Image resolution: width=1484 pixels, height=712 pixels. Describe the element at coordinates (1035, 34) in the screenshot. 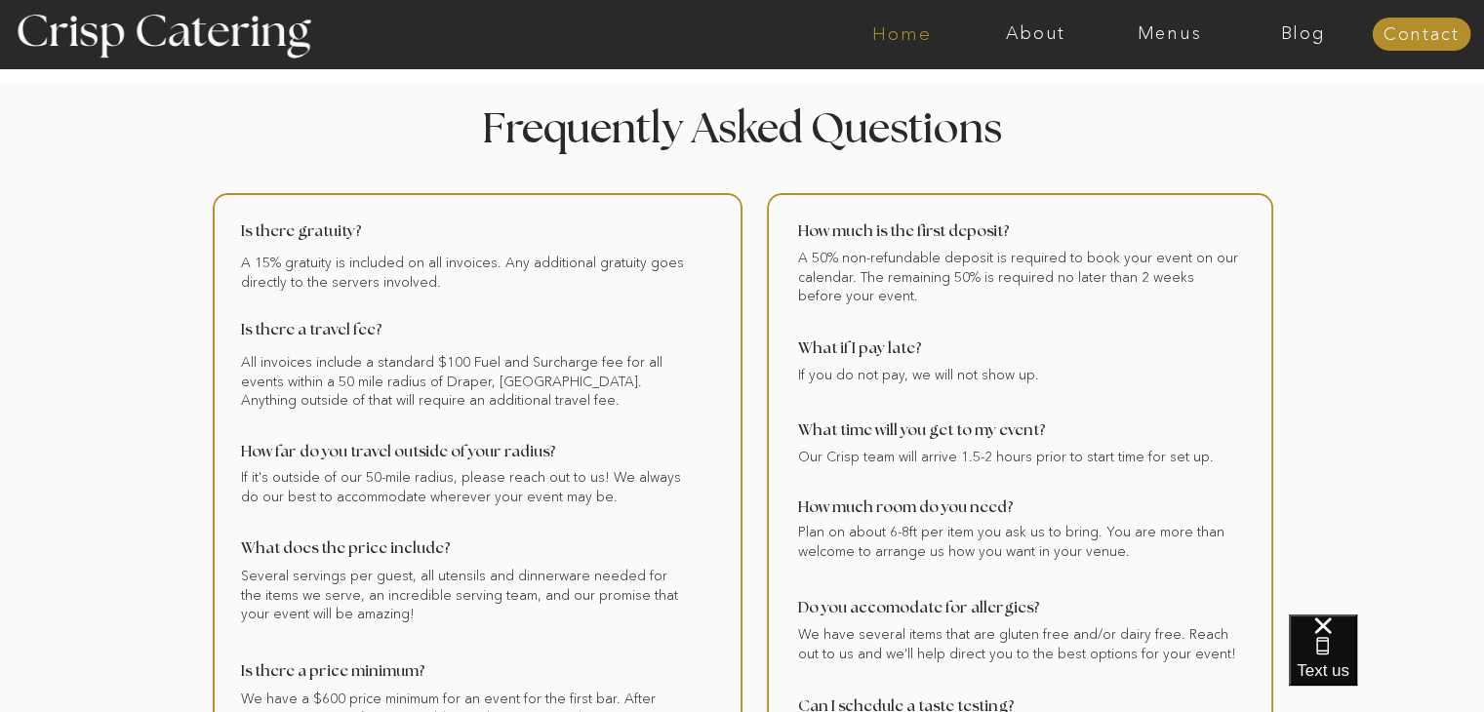

I see `a: About` at that location.